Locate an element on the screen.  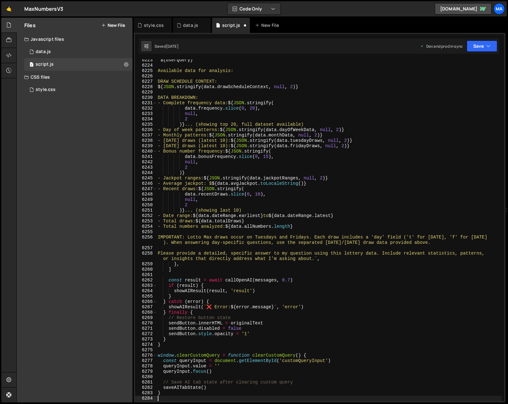
div: 6230 is located at coordinates (146, 97).